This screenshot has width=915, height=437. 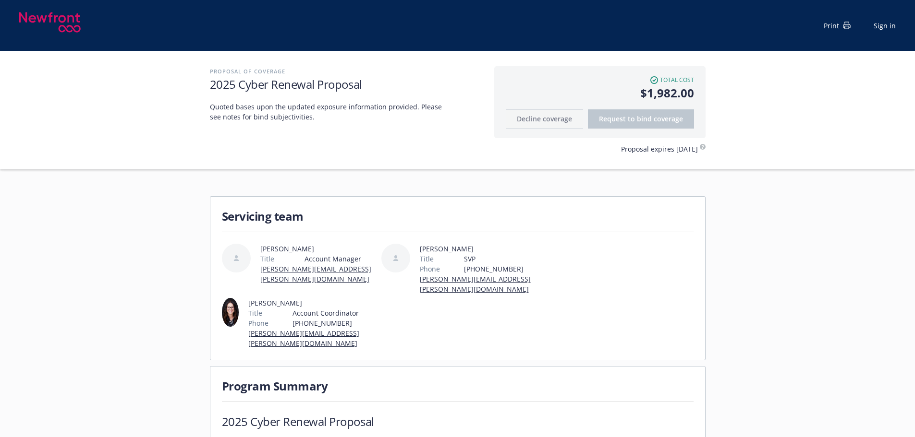 What do you see at coordinates (544, 119) in the screenshot?
I see `span: Decline coverage` at bounding box center [544, 119].